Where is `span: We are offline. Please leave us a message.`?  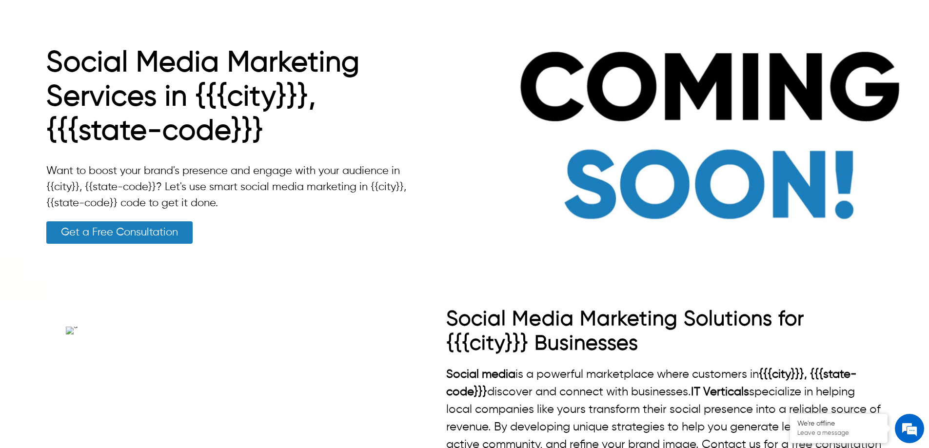 span: We are offline. Please leave us a message. is located at coordinates (95, 172).